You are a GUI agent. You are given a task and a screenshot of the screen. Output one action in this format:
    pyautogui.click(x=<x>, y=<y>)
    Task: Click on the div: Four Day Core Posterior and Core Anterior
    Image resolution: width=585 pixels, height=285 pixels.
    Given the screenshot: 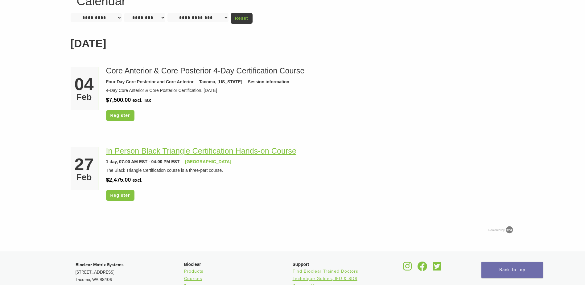 What is the action you would take?
    pyautogui.click(x=150, y=82)
    